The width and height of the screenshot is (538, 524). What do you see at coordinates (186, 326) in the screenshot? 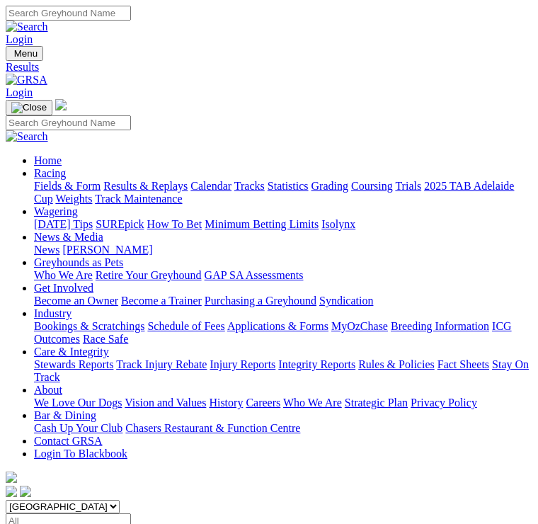
I see `a: Schedule of Fees` at bounding box center [186, 326].